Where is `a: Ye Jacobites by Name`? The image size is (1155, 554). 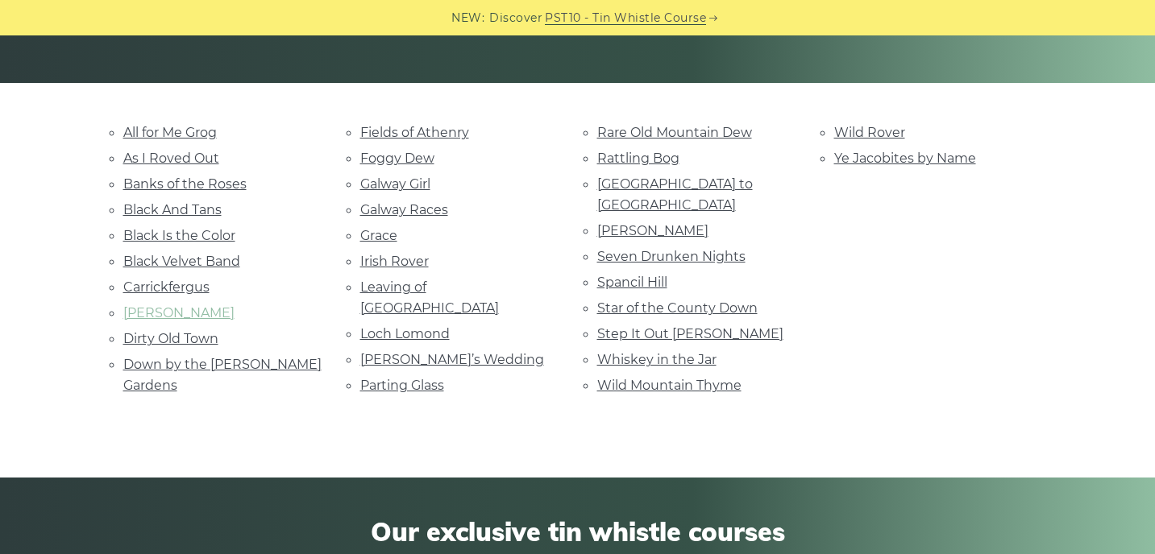 a: Ye Jacobites by Name is located at coordinates (905, 158).